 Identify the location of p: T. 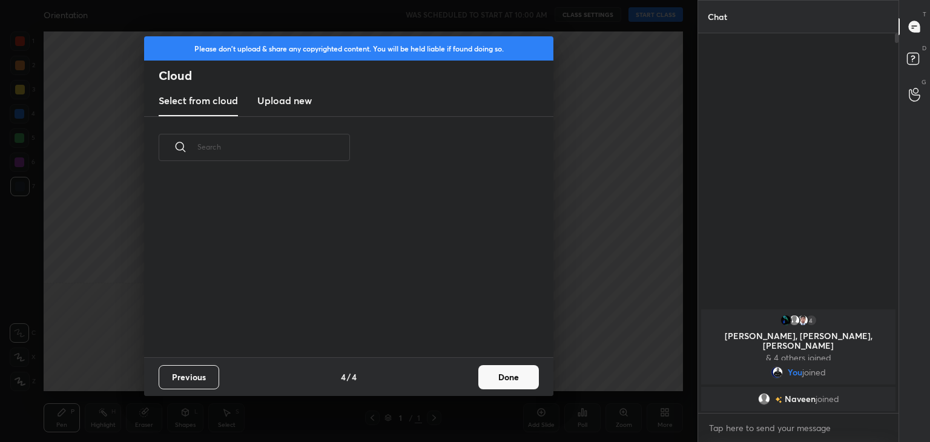
(925, 14).